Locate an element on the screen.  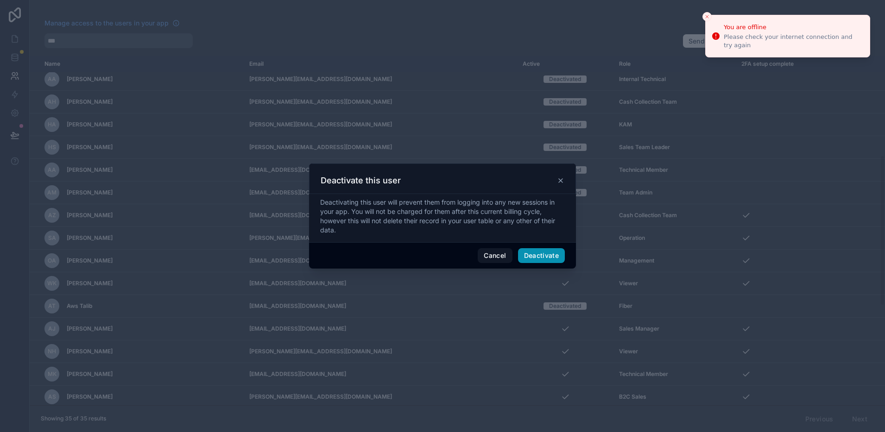
div: You are offline is located at coordinates (793, 27).